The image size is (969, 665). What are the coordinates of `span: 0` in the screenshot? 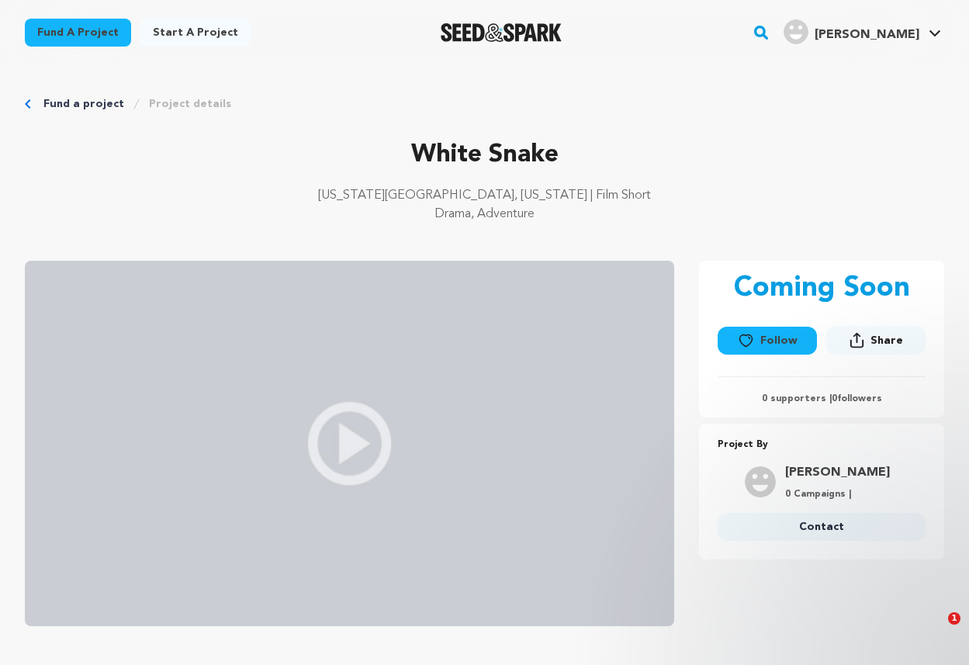 It's located at (834, 399).